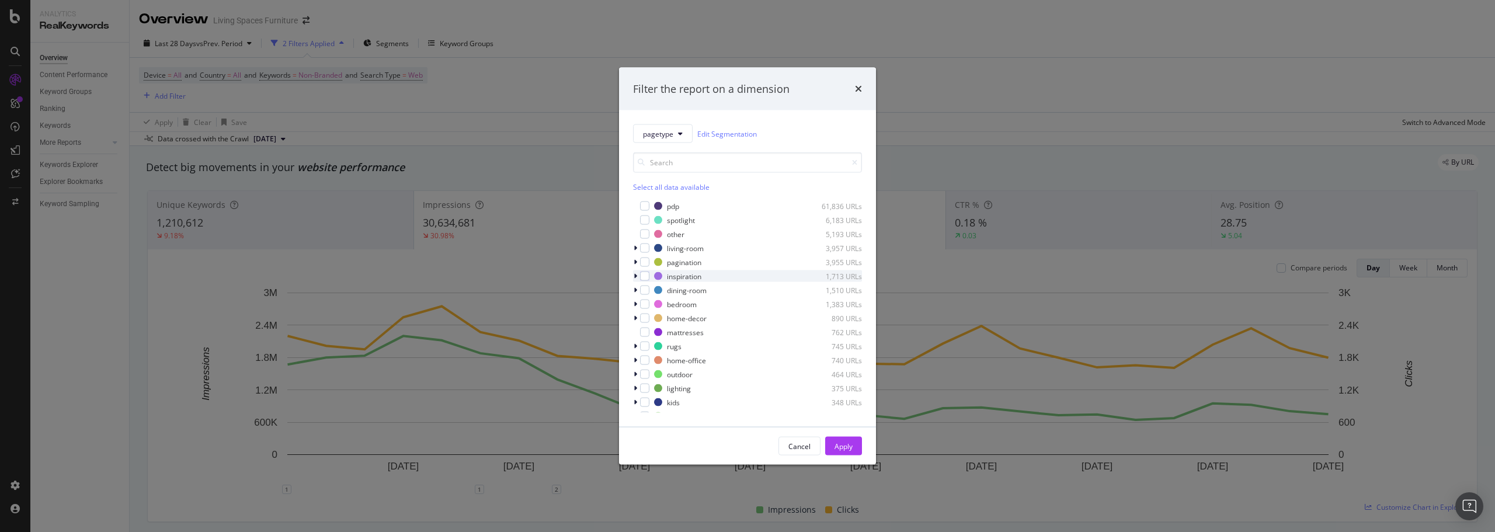 The width and height of the screenshot is (1495, 532). Describe the element at coordinates (833, 290) in the screenshot. I see `div: 1,510 URLs` at that location.